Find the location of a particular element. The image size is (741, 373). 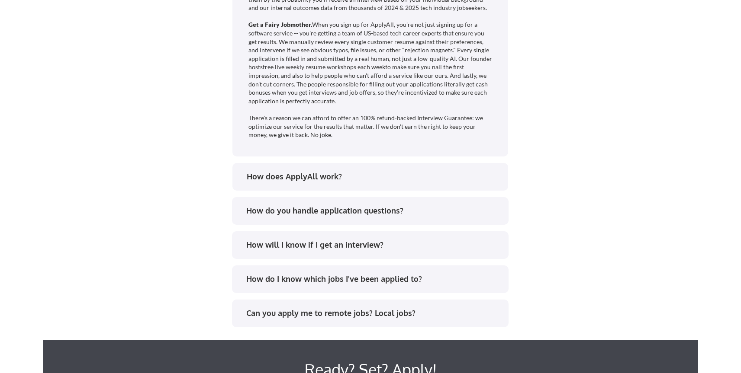

div: How do I know which jobs I've been applied to? is located at coordinates (373, 279).